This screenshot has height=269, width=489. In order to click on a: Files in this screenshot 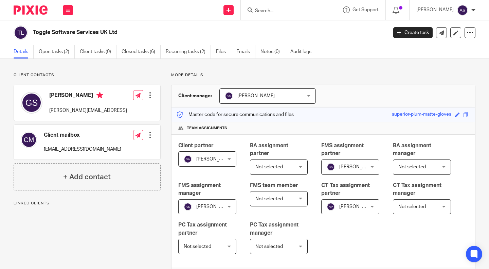, I will do `click(224, 52)`.